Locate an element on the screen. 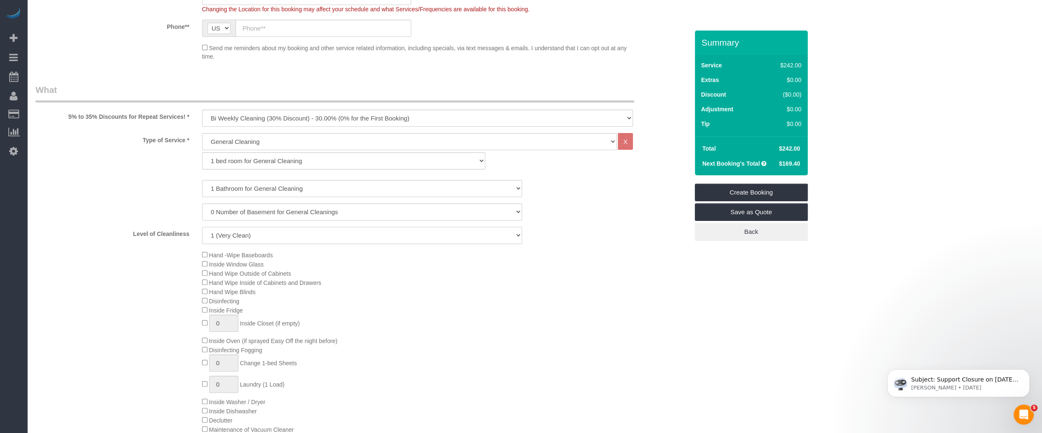 The height and width of the screenshot is (433, 1042). span: $169.40 is located at coordinates (789, 164).